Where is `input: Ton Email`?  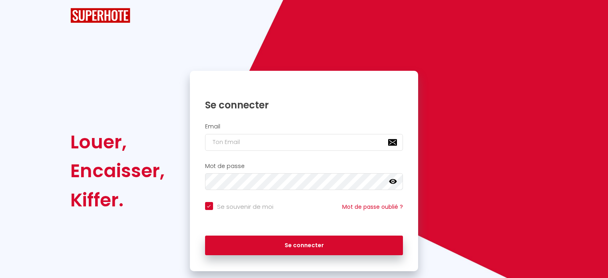 input: Ton Email is located at coordinates (304, 142).